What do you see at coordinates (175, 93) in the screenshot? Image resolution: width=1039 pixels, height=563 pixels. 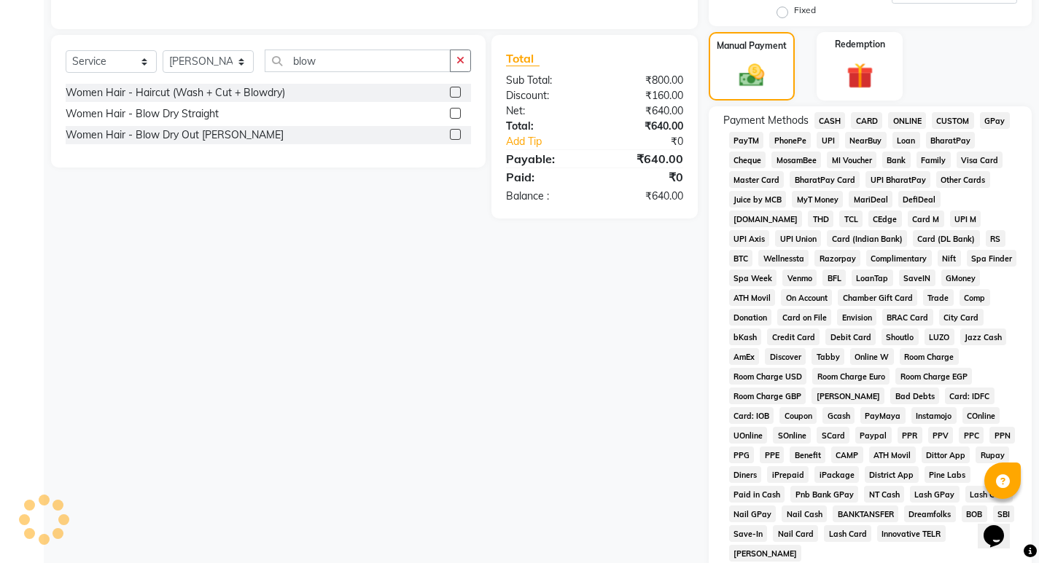 I see `div: Women Hair - Haircut (Wash + Cut + Blowdry)` at bounding box center [175, 93].